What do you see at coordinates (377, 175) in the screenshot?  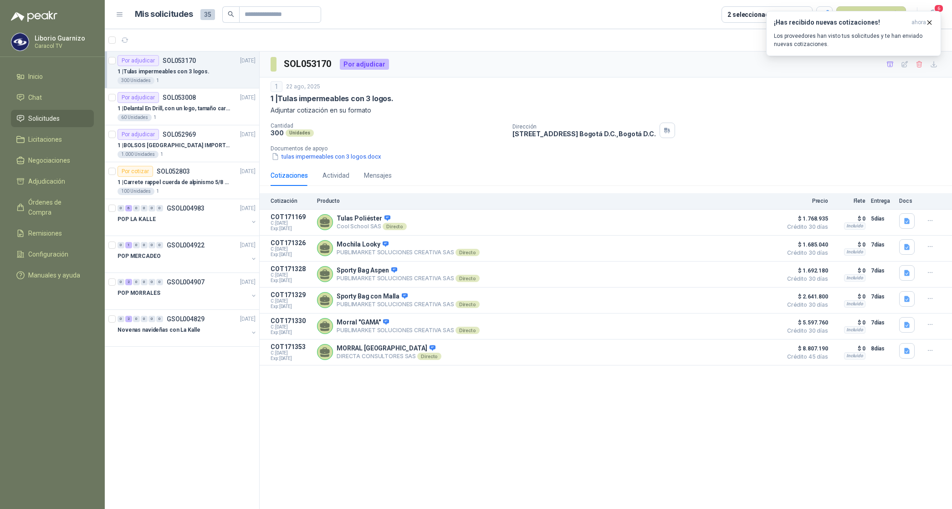 I see `div: Mensajes` at bounding box center [377, 175].